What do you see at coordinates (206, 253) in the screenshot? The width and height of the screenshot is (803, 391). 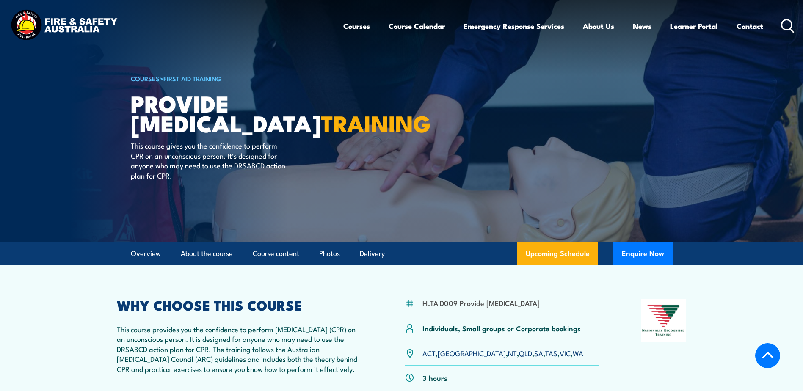 I see `a: About the course` at bounding box center [206, 253].